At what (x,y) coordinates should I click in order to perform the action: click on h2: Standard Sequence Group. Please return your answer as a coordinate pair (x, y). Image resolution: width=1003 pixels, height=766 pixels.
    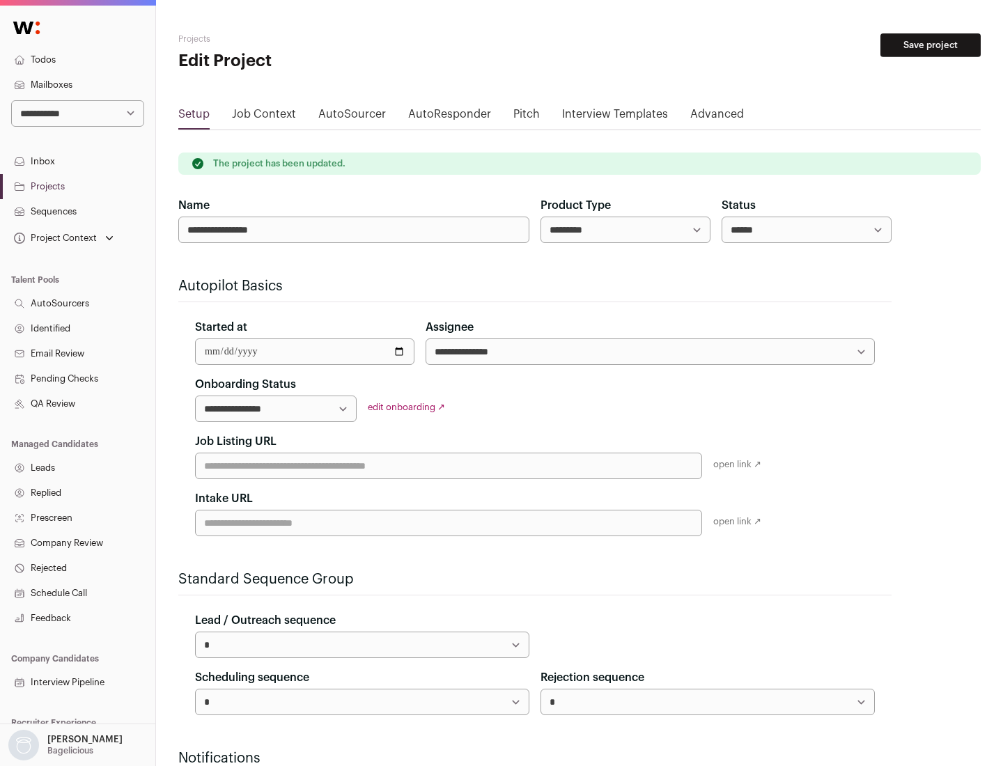
    Looking at the image, I should click on (535, 580).